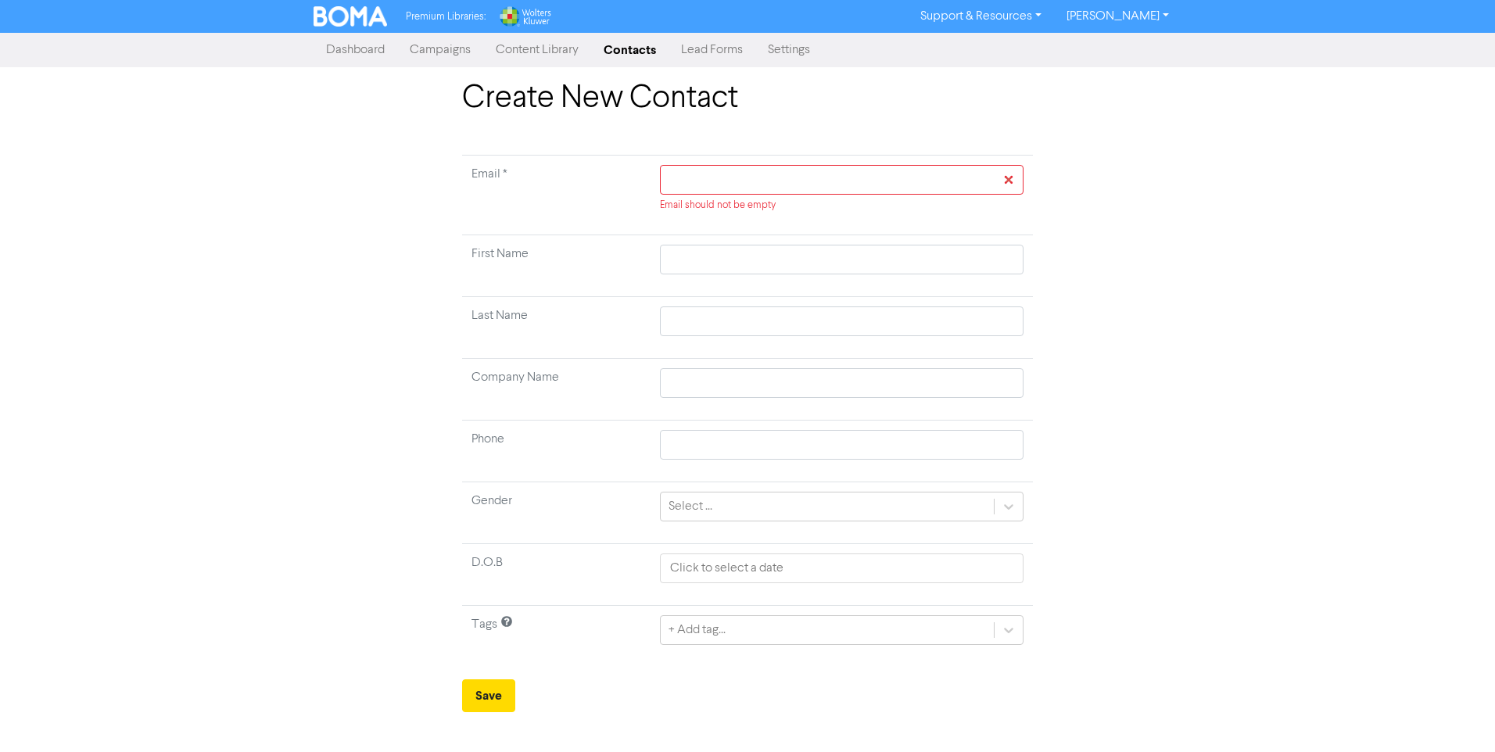 This screenshot has height=752, width=1495. Describe the element at coordinates (630, 50) in the screenshot. I see `a: Contacts` at that location.